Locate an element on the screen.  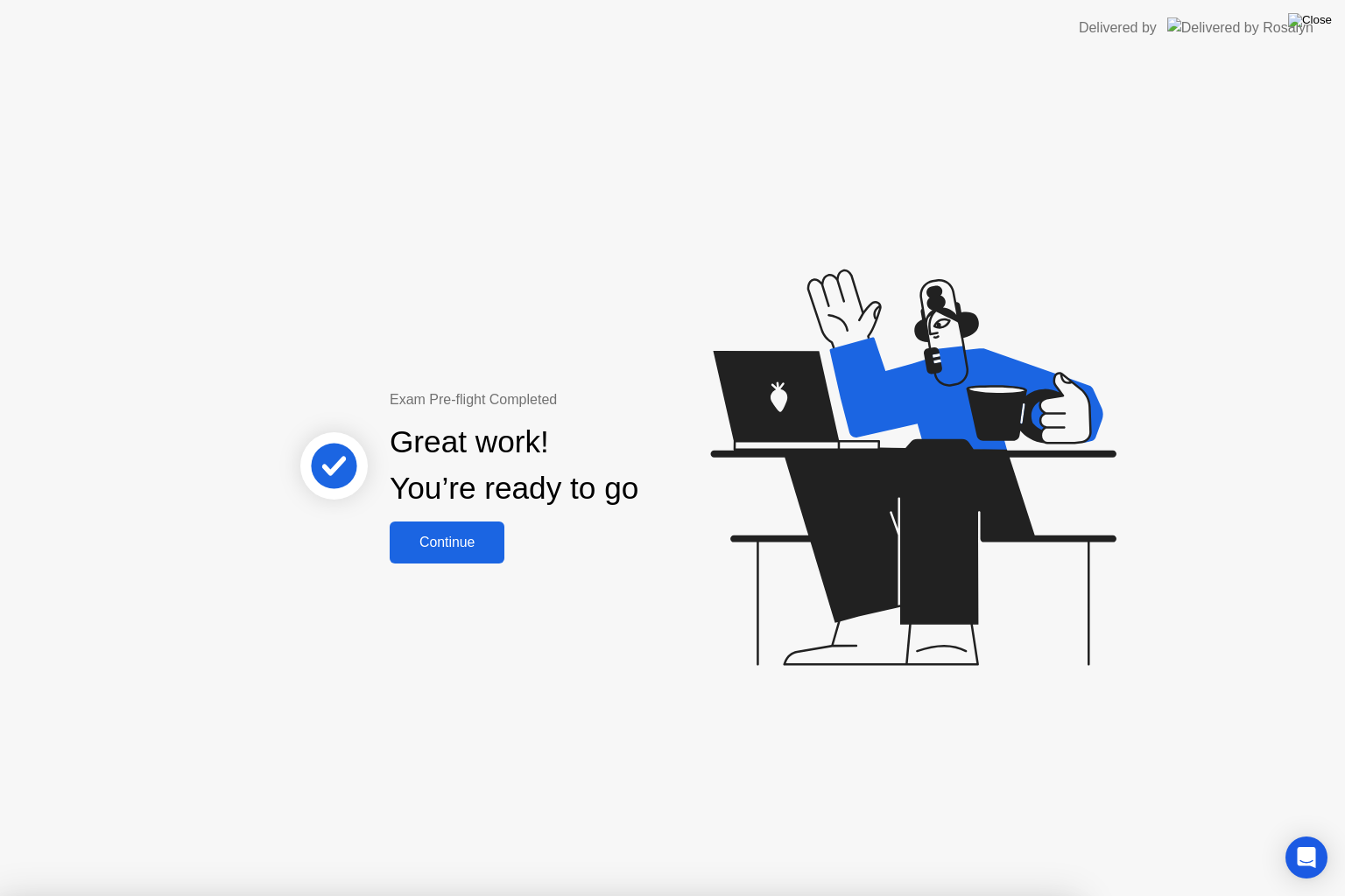
div: Continue is located at coordinates (447, 543).